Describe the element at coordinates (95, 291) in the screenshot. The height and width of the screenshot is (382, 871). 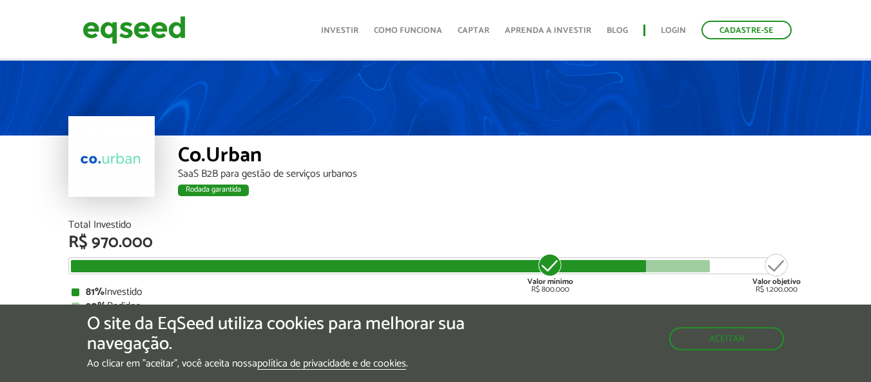
I see `strong: 81%` at that location.